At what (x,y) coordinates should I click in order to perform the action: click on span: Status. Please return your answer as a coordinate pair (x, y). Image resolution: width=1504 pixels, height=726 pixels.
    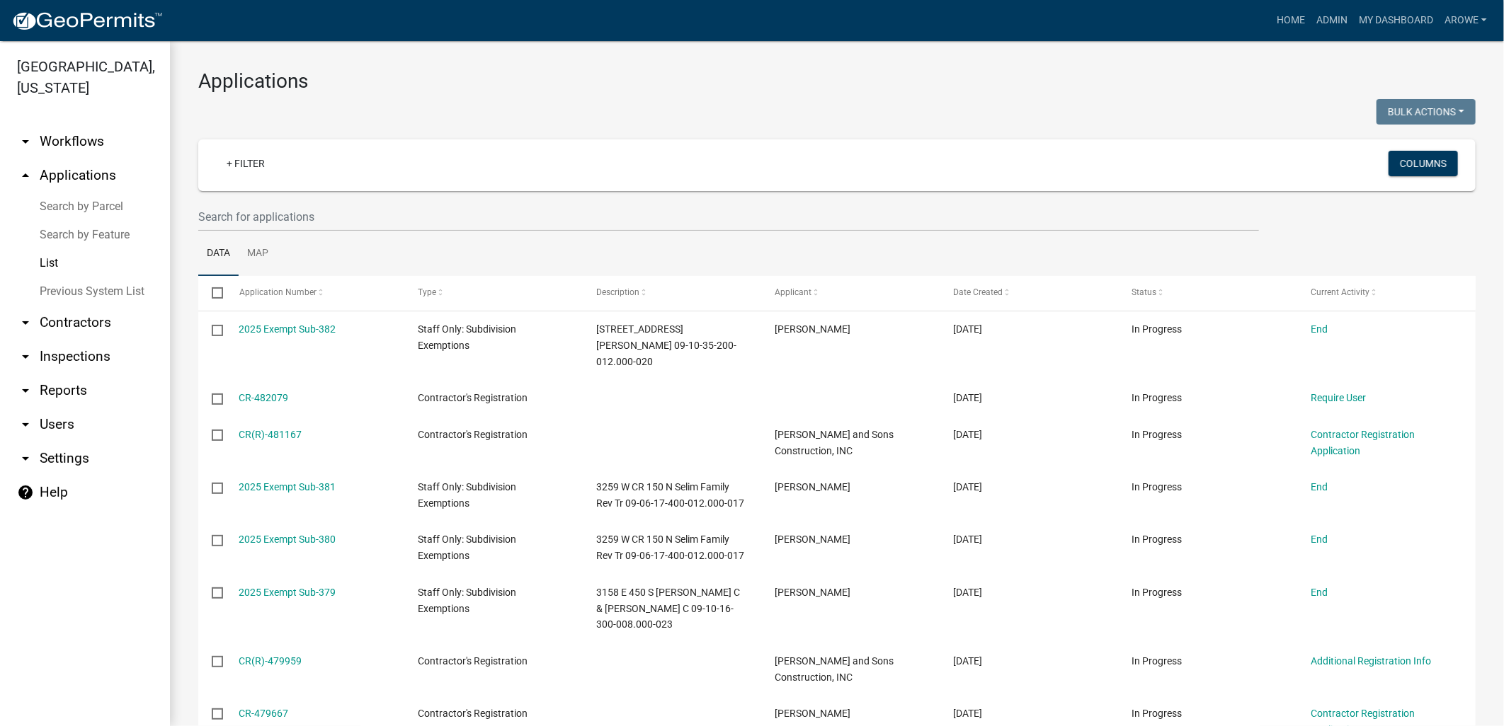
    Looking at the image, I should click on (1144, 292).